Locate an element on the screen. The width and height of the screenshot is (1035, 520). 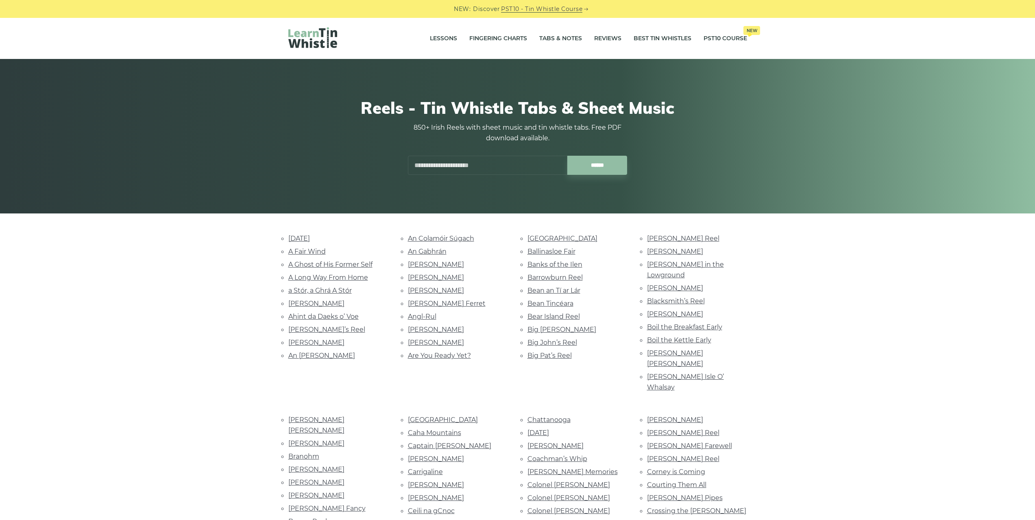
a: Reviews is located at coordinates (608, 39).